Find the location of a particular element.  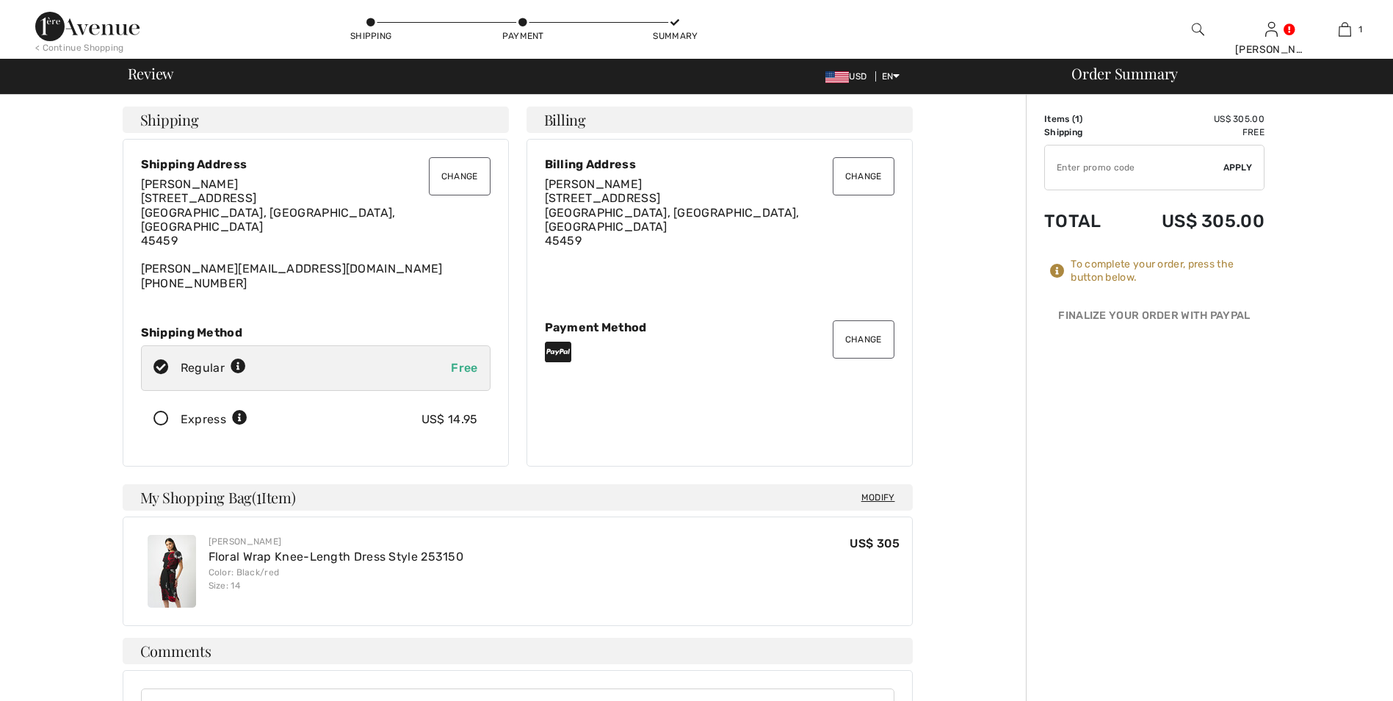

div: Finalize Your Order with PayPal is located at coordinates (1155, 319).